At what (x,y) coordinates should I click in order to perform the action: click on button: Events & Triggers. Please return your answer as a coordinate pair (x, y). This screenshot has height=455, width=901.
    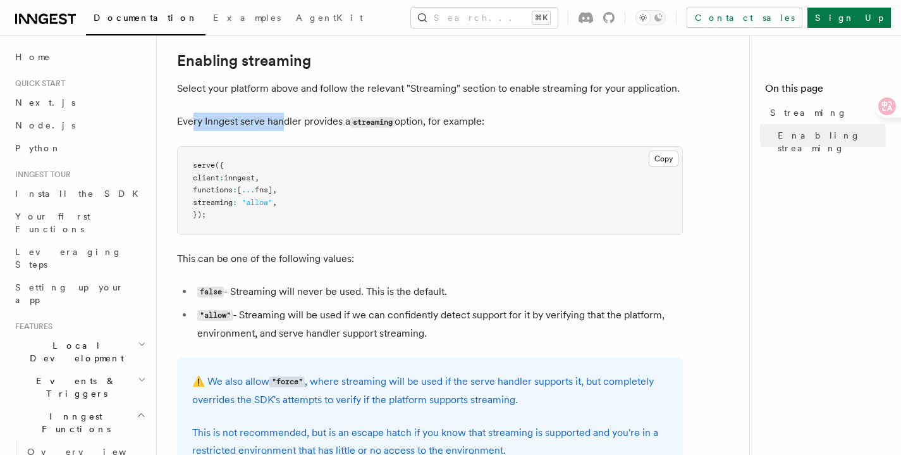
    Looking at the image, I should click on (79, 387).